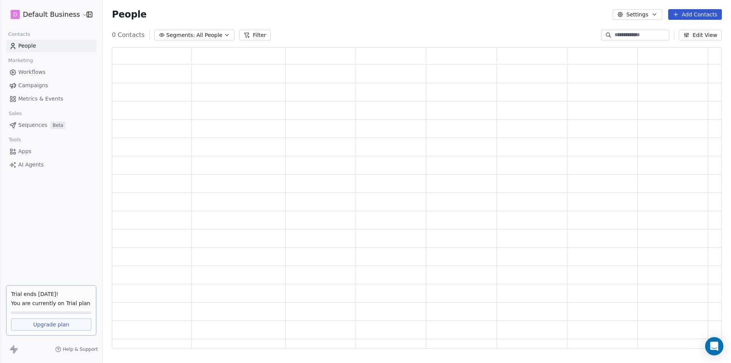  Describe the element at coordinates (714, 346) in the screenshot. I see `div: Open Intercom Messenger` at that location.